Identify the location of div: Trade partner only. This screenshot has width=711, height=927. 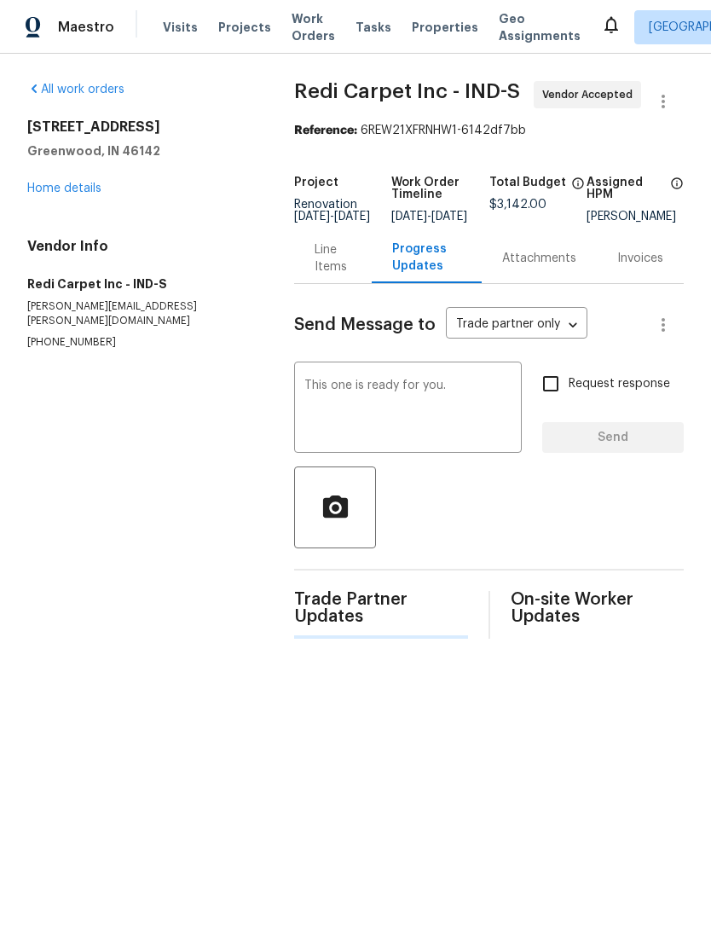
(517, 325).